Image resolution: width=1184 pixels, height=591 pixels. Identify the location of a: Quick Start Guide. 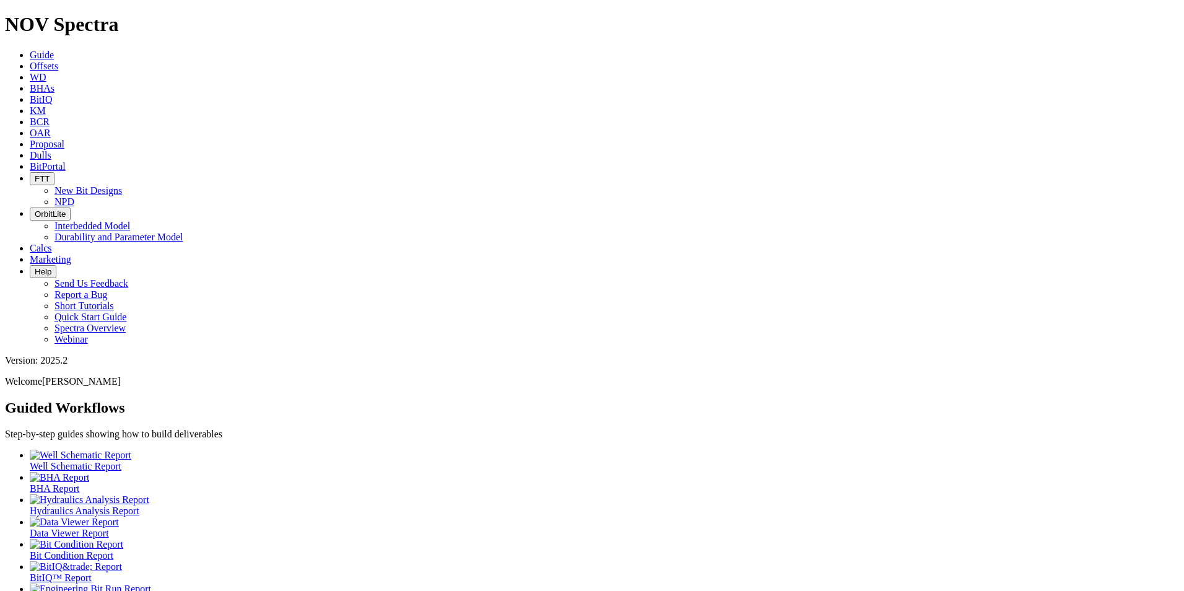
(90, 317).